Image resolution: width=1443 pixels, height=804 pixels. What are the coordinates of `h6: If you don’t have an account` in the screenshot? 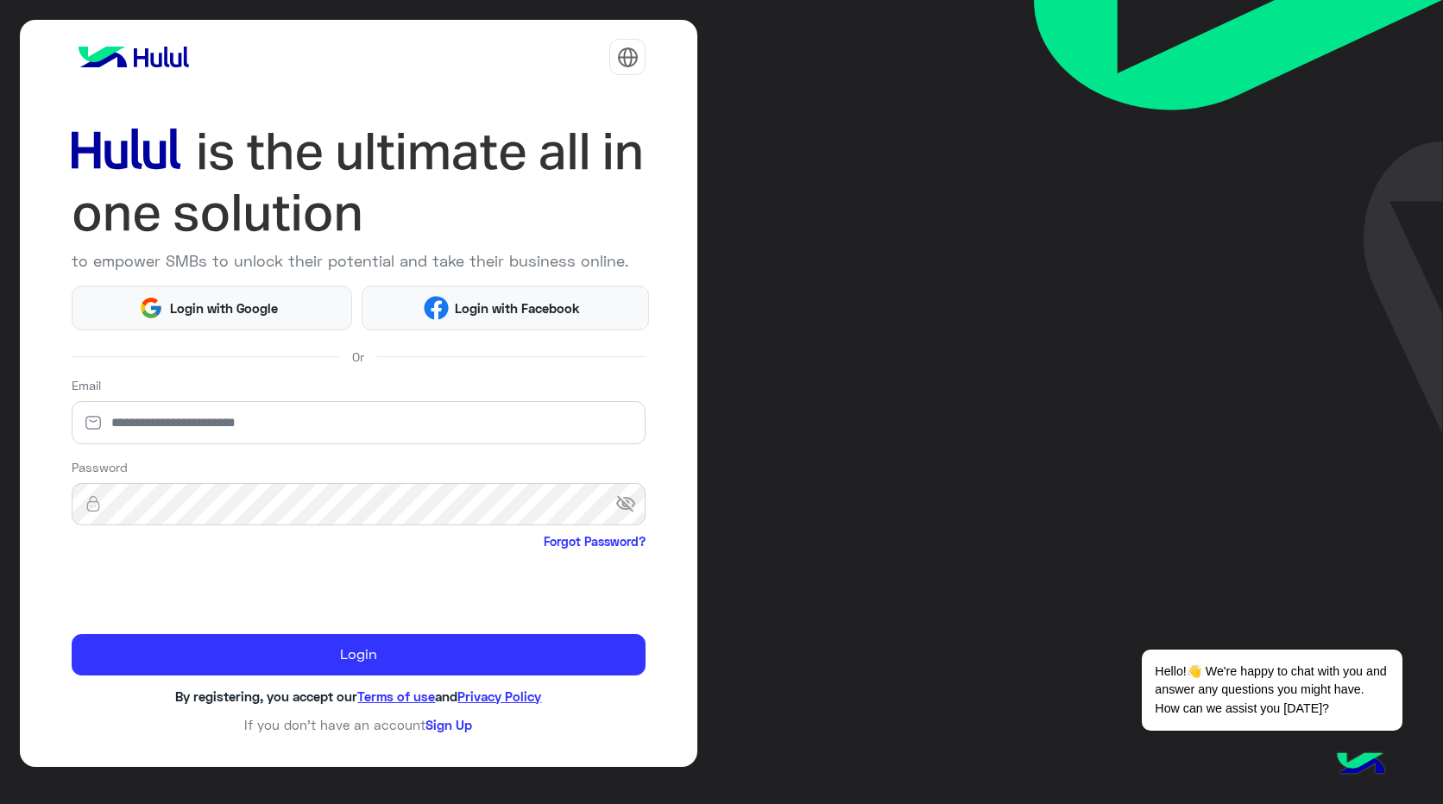 It's located at (359, 725).